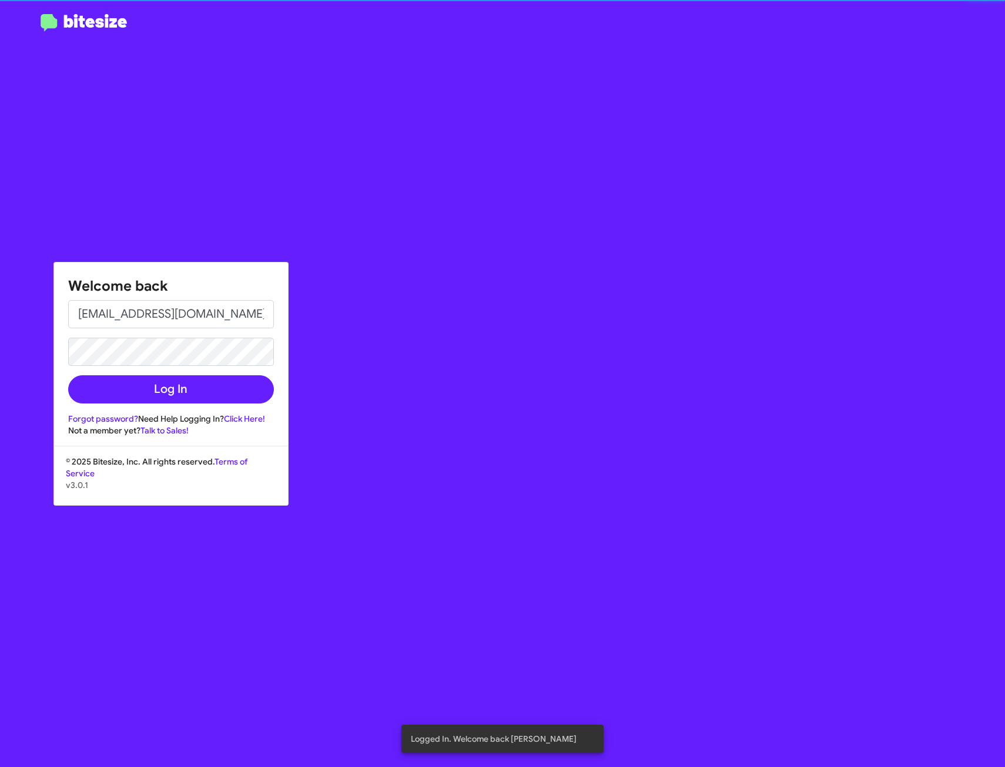  What do you see at coordinates (103, 419) in the screenshot?
I see `a: Forgot password?` at bounding box center [103, 419].